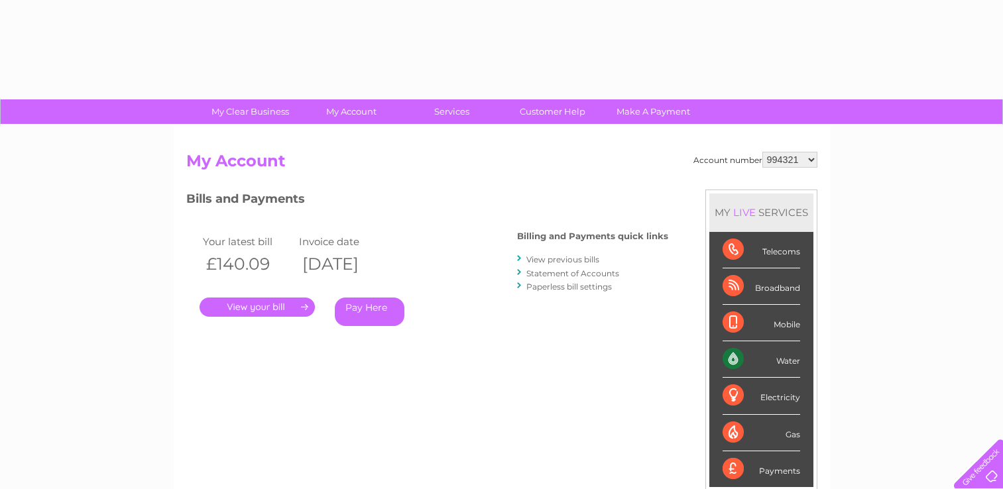  Describe the element at coordinates (569, 286) in the screenshot. I see `a: Paperless bill settings` at that location.